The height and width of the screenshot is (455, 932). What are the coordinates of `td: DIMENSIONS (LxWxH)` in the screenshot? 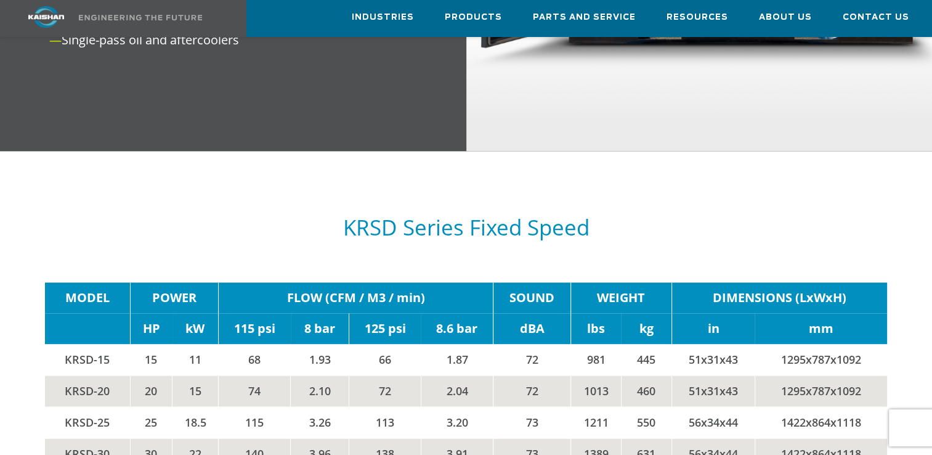 It's located at (779, 298).